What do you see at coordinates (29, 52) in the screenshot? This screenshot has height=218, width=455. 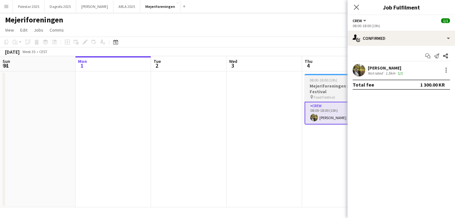 I see `span: Week 35` at bounding box center [29, 52].